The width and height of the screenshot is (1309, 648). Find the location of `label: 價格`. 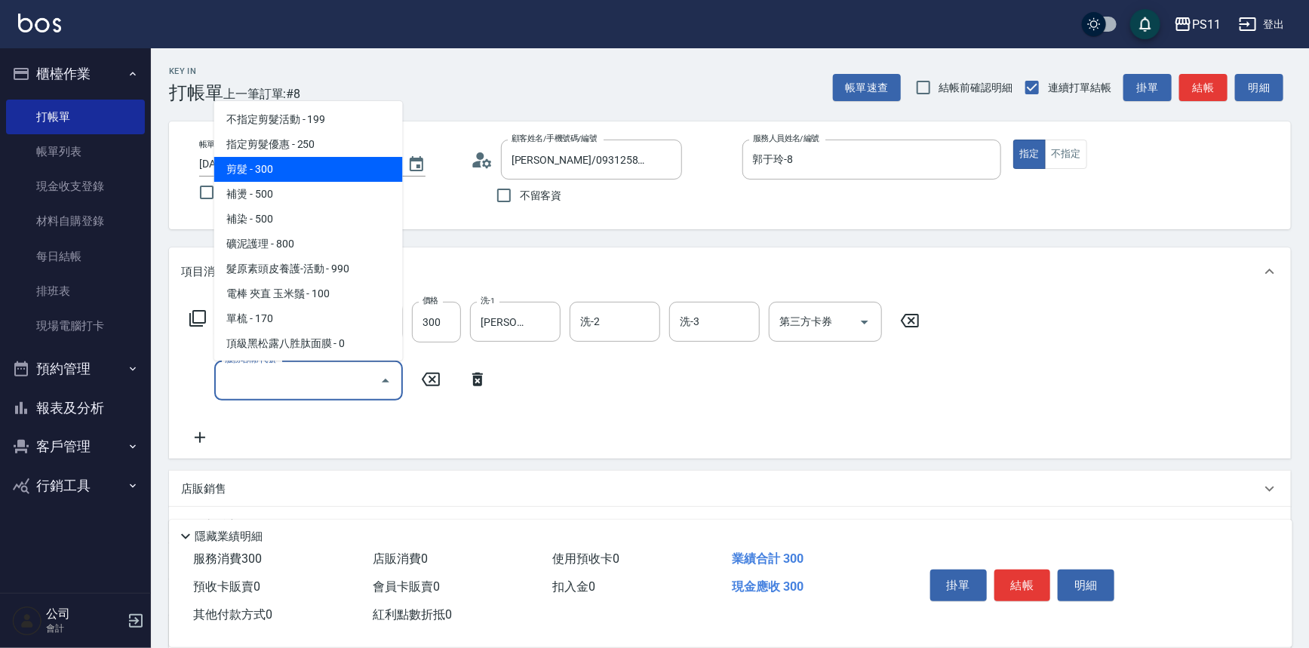

label: 價格 is located at coordinates (430, 300).